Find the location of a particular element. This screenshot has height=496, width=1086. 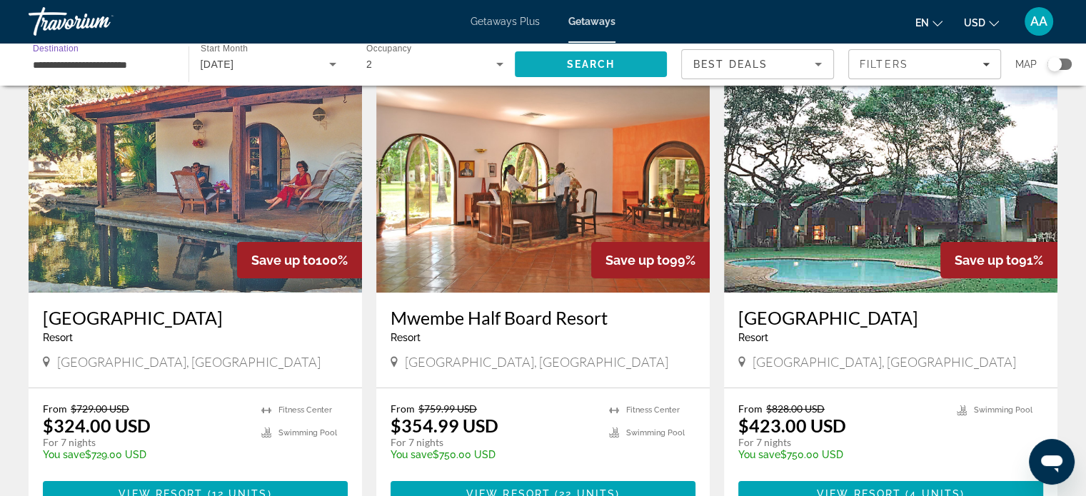

span: $729.00 USD is located at coordinates (100, 408).